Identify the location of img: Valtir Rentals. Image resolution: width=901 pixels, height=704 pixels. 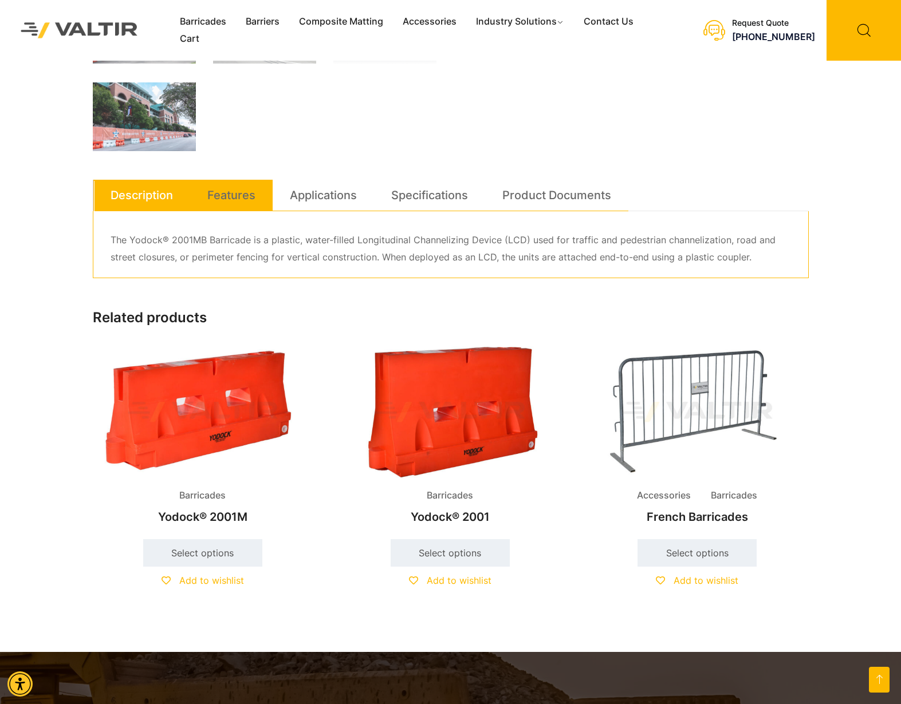
(79, 30).